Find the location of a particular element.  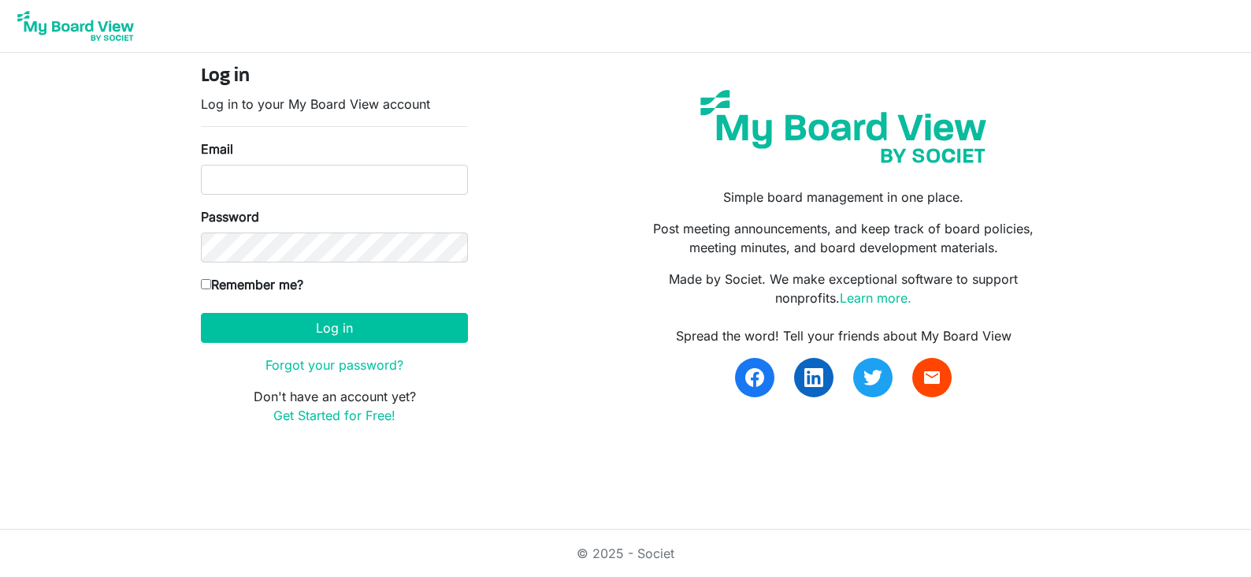

a: Forgot your password? is located at coordinates (334, 365).